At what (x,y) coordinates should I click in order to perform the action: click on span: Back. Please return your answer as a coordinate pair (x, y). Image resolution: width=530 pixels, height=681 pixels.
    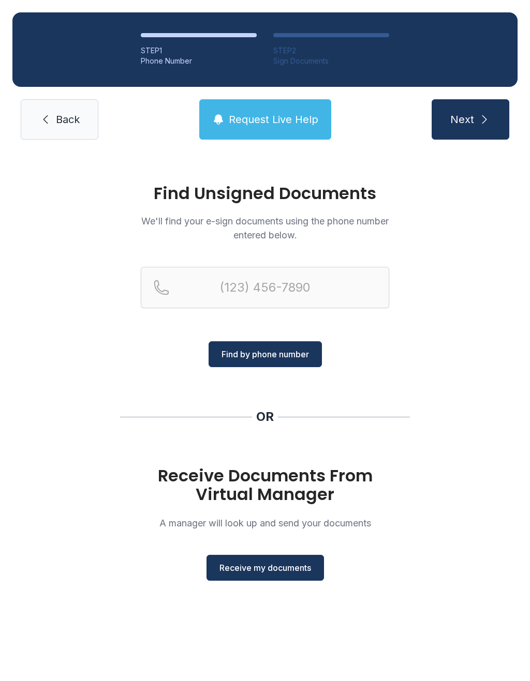
    Looking at the image, I should click on (68, 119).